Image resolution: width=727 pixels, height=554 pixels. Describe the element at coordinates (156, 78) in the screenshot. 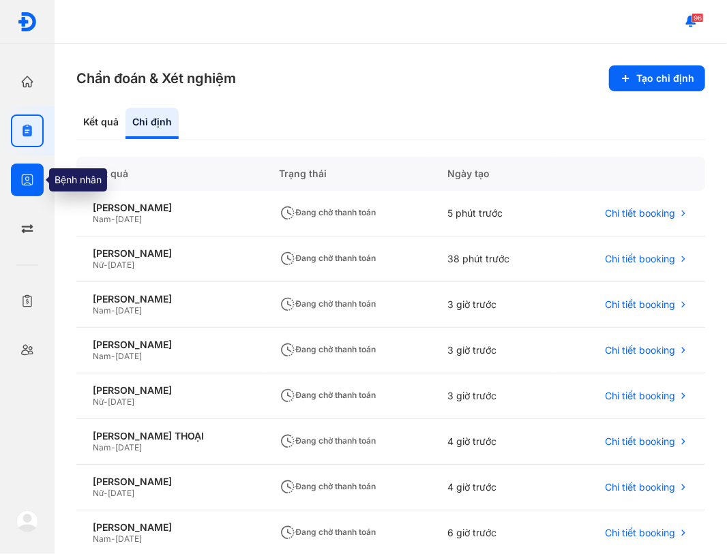

I see `h3: Chẩn đoán & Xét nghiệm` at that location.